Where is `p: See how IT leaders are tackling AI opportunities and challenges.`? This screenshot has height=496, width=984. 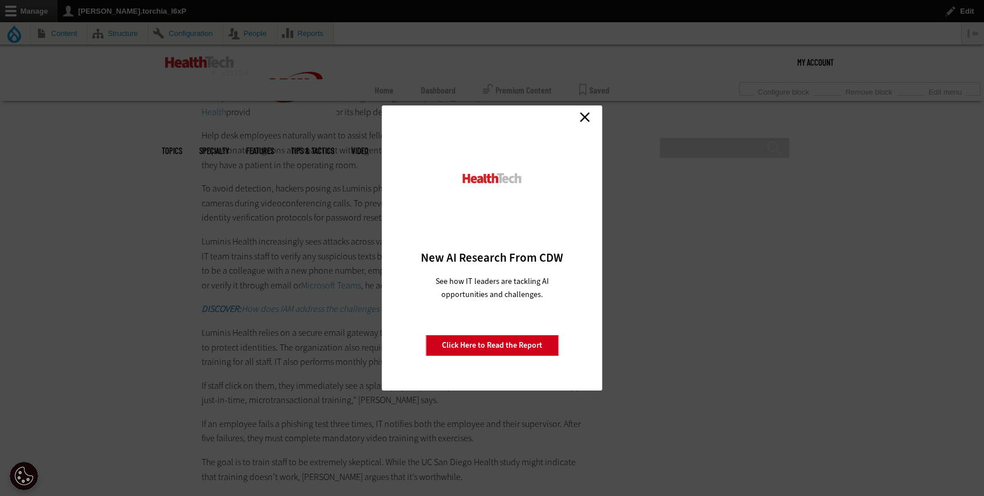
p: See how IT leaders are tackling AI opportunities and challenges. is located at coordinates (492, 288).